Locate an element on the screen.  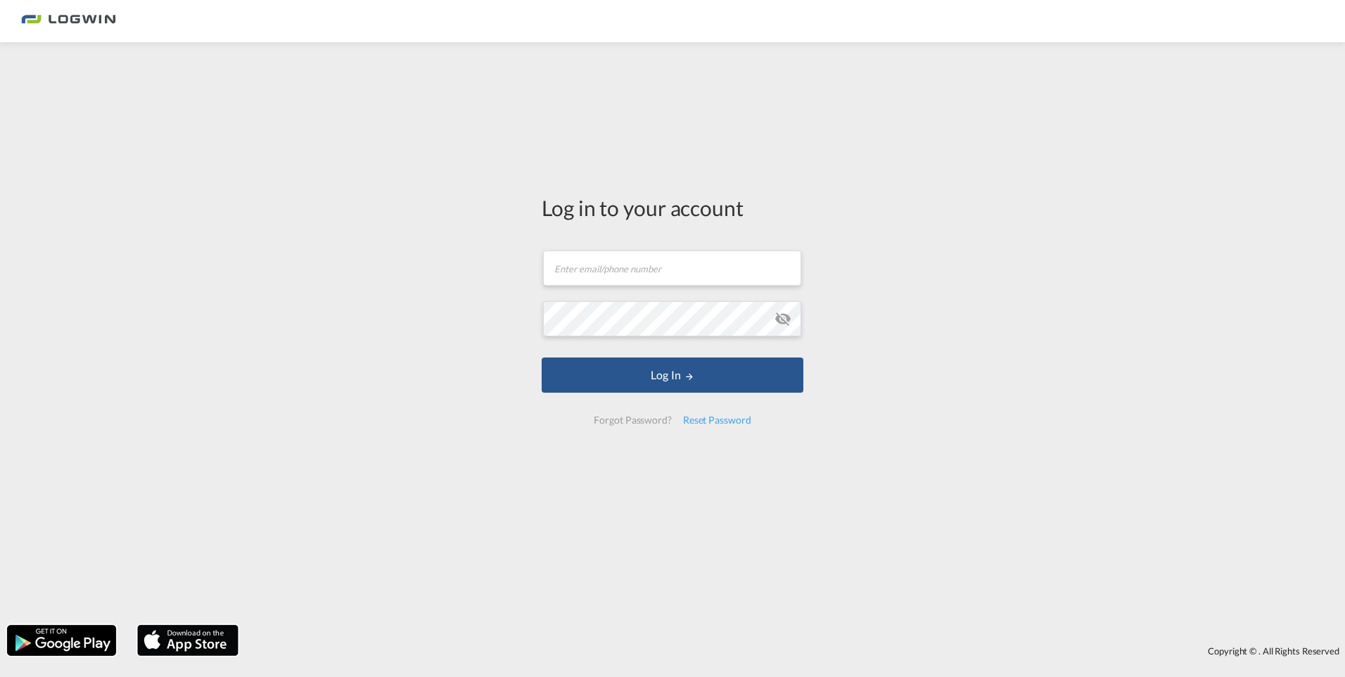
div: Forgot Password? is located at coordinates (632, 420).